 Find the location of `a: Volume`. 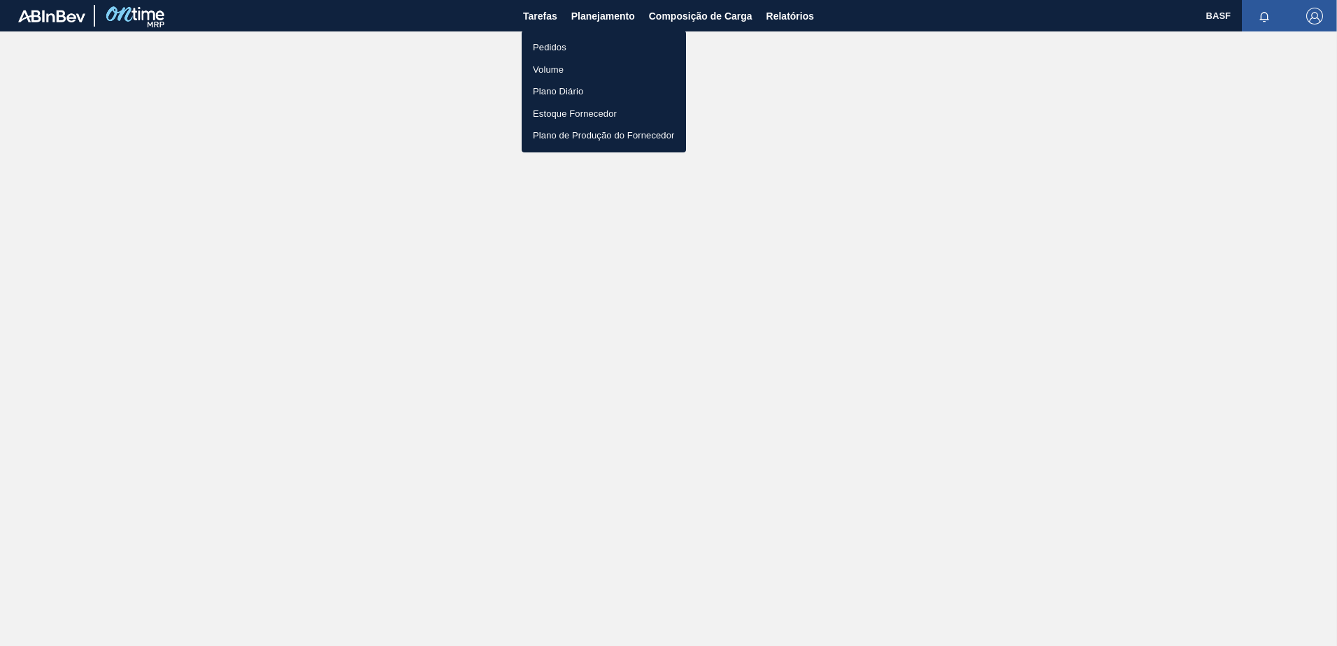

a: Volume is located at coordinates (604, 70).